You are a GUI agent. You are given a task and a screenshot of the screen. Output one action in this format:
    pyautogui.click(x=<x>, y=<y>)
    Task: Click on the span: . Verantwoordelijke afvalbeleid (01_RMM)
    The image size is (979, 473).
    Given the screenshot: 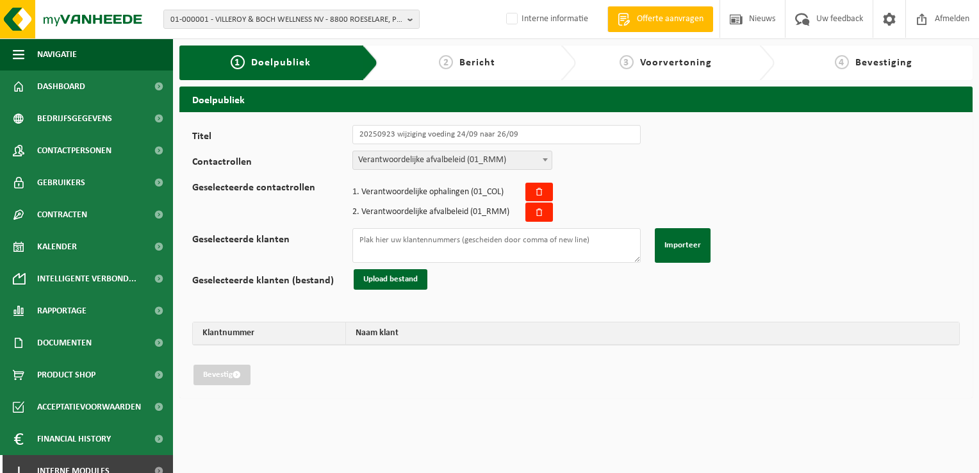 What is the action you would take?
    pyautogui.click(x=431, y=212)
    